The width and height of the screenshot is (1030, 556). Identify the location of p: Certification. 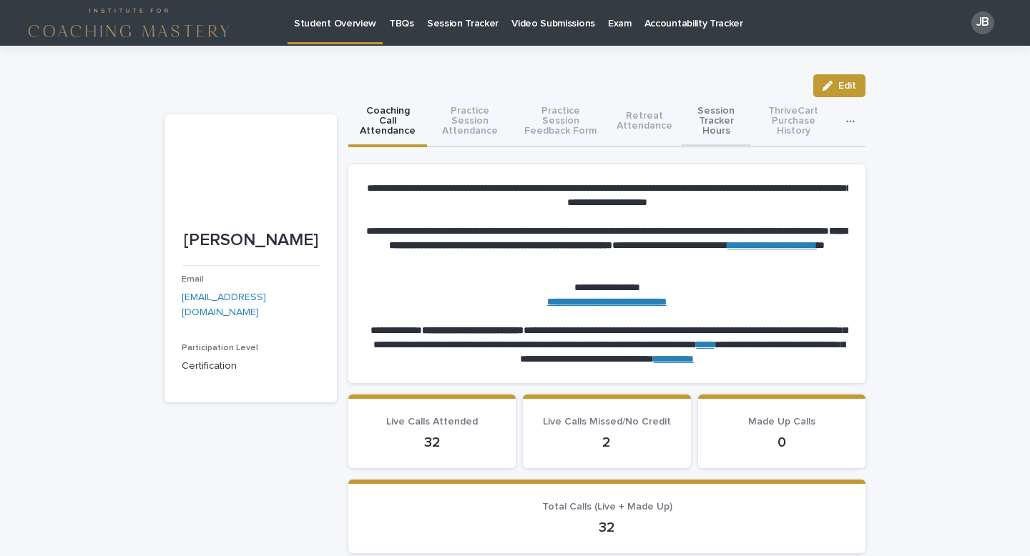
(250, 366).